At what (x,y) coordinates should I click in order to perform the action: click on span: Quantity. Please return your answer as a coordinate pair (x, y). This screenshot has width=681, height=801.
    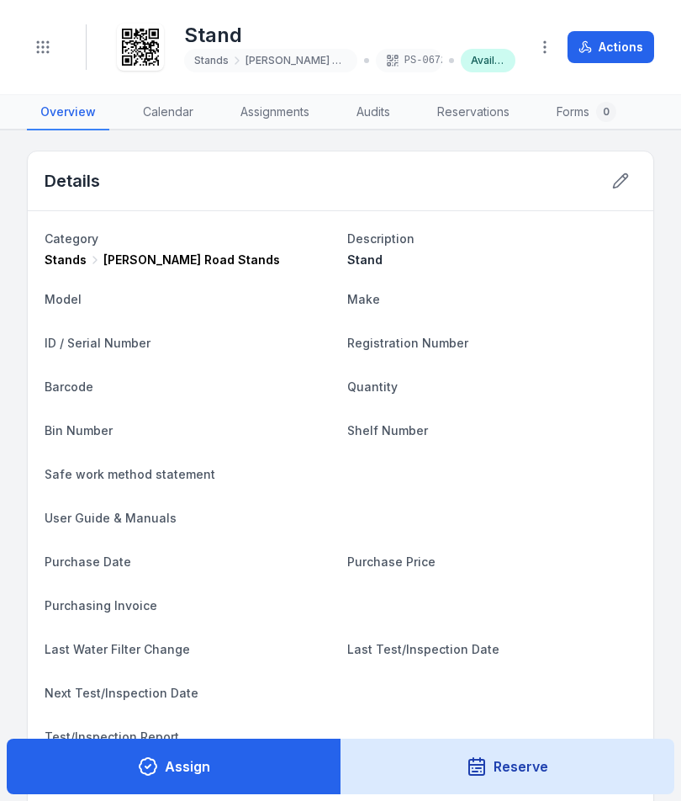
    Looking at the image, I should click on (373, 386).